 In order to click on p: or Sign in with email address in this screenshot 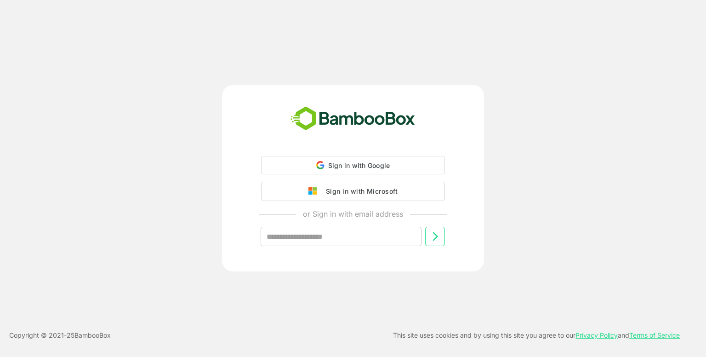, I will do `click(353, 214)`.